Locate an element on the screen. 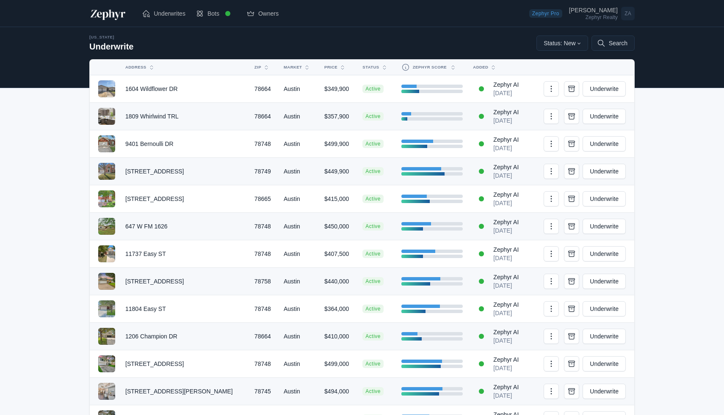 The image size is (724, 415). a: Owners is located at coordinates (263, 14).